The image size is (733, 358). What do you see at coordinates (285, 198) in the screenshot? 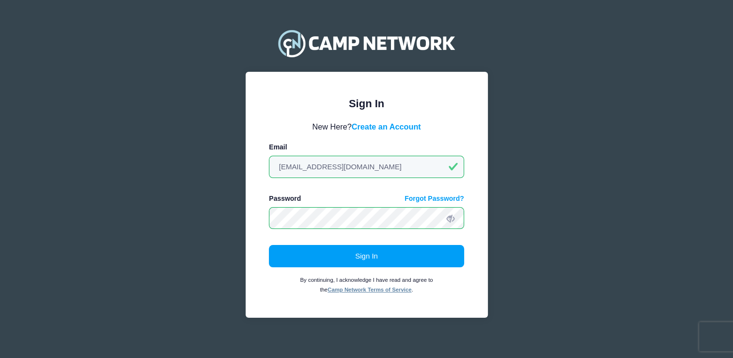
I see `label: Password` at bounding box center [285, 198].